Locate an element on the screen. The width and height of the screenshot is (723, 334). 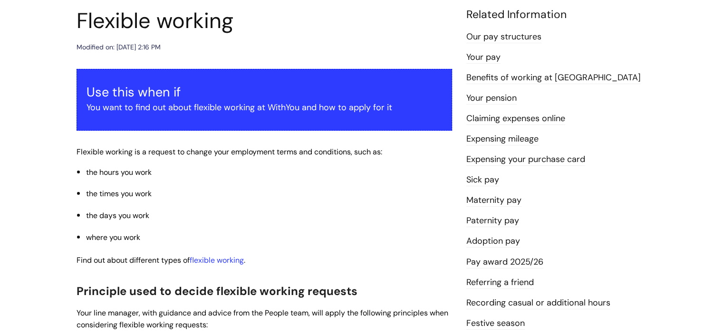
span: the days you work is located at coordinates (117, 215).